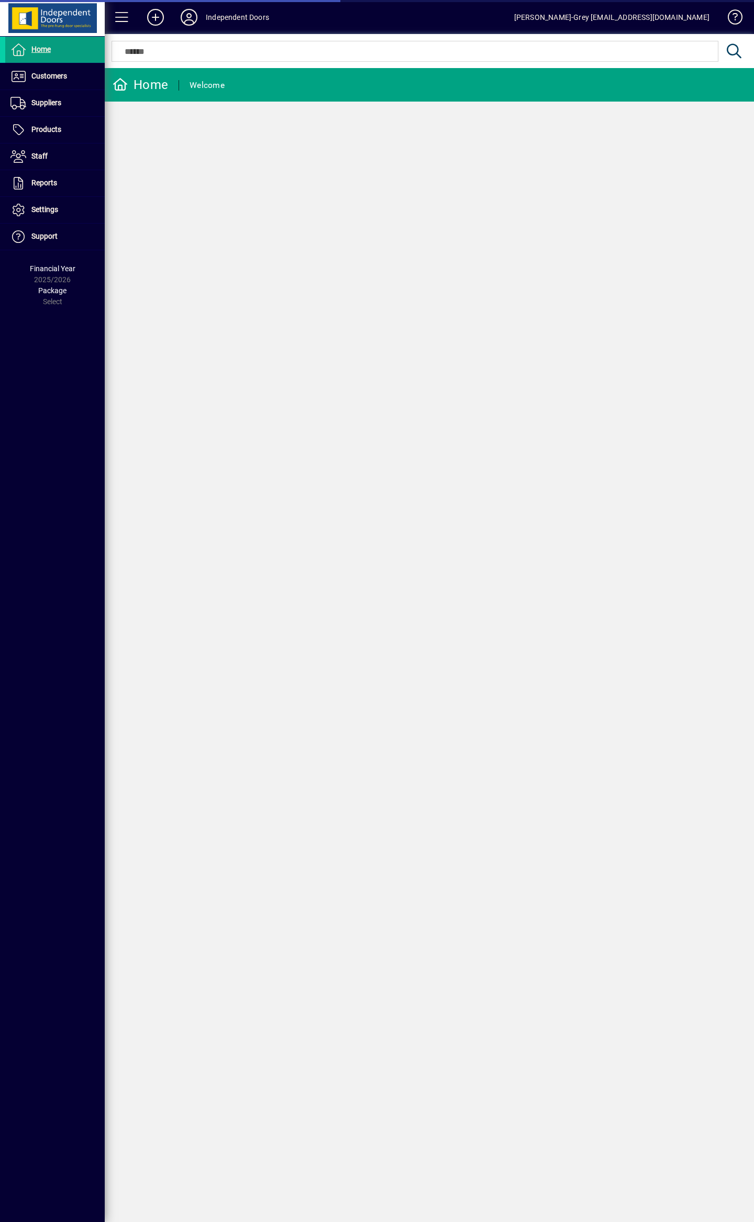  What do you see at coordinates (45, 209) in the screenshot?
I see `span: Settings` at bounding box center [45, 209].